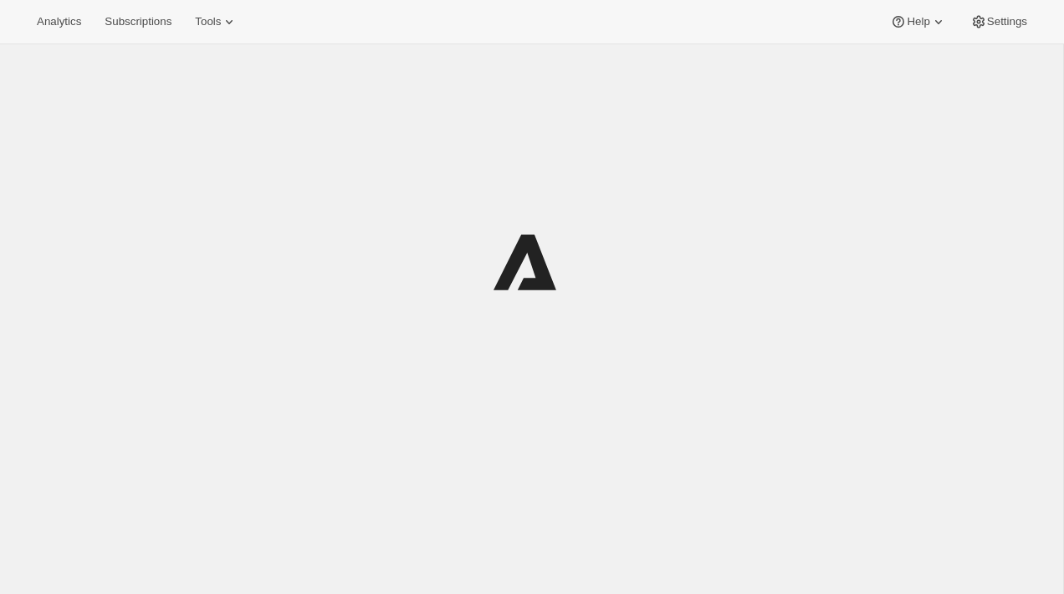  I want to click on span: Tools, so click(207, 22).